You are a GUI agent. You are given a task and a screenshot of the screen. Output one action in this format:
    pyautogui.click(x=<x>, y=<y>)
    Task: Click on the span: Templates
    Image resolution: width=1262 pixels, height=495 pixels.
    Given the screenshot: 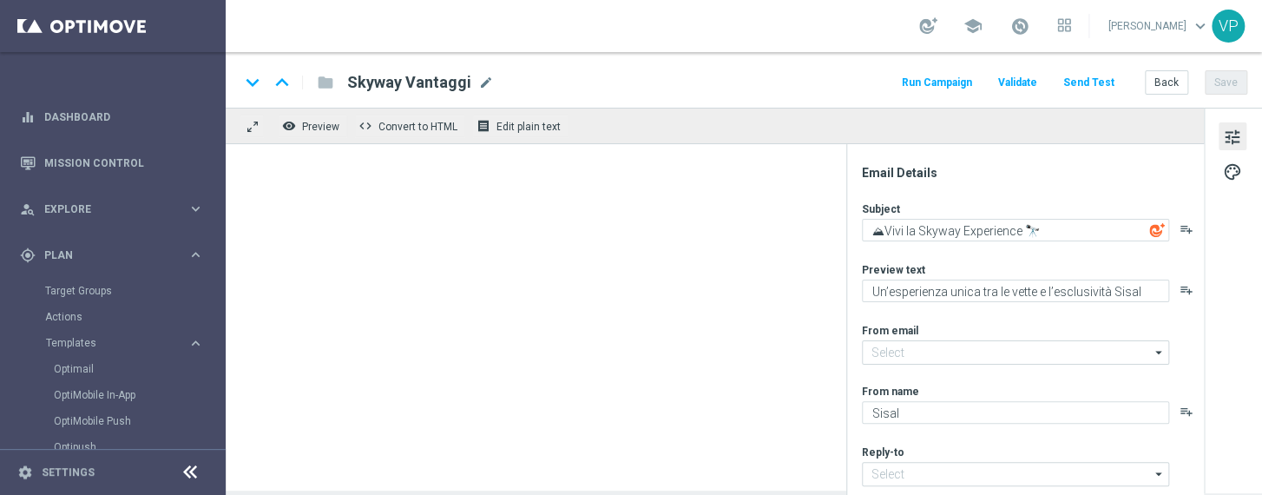 What is the action you would take?
    pyautogui.click(x=108, y=343)
    